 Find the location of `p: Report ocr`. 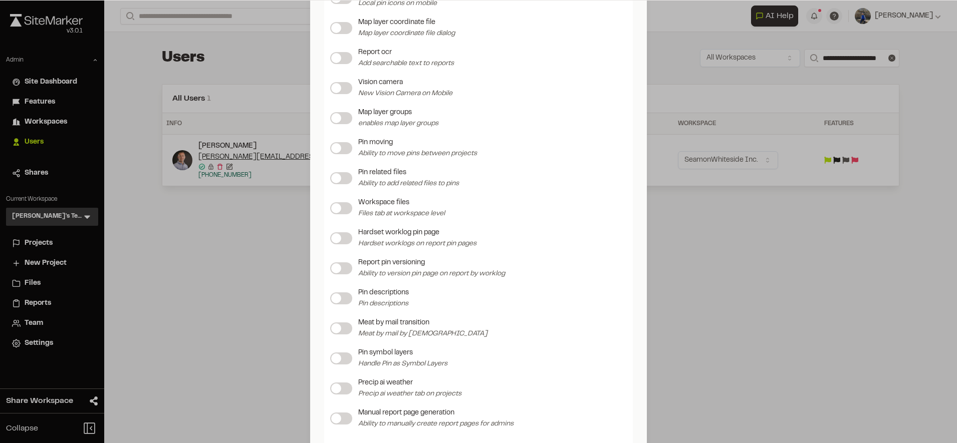

p: Report ocr is located at coordinates (406, 53).